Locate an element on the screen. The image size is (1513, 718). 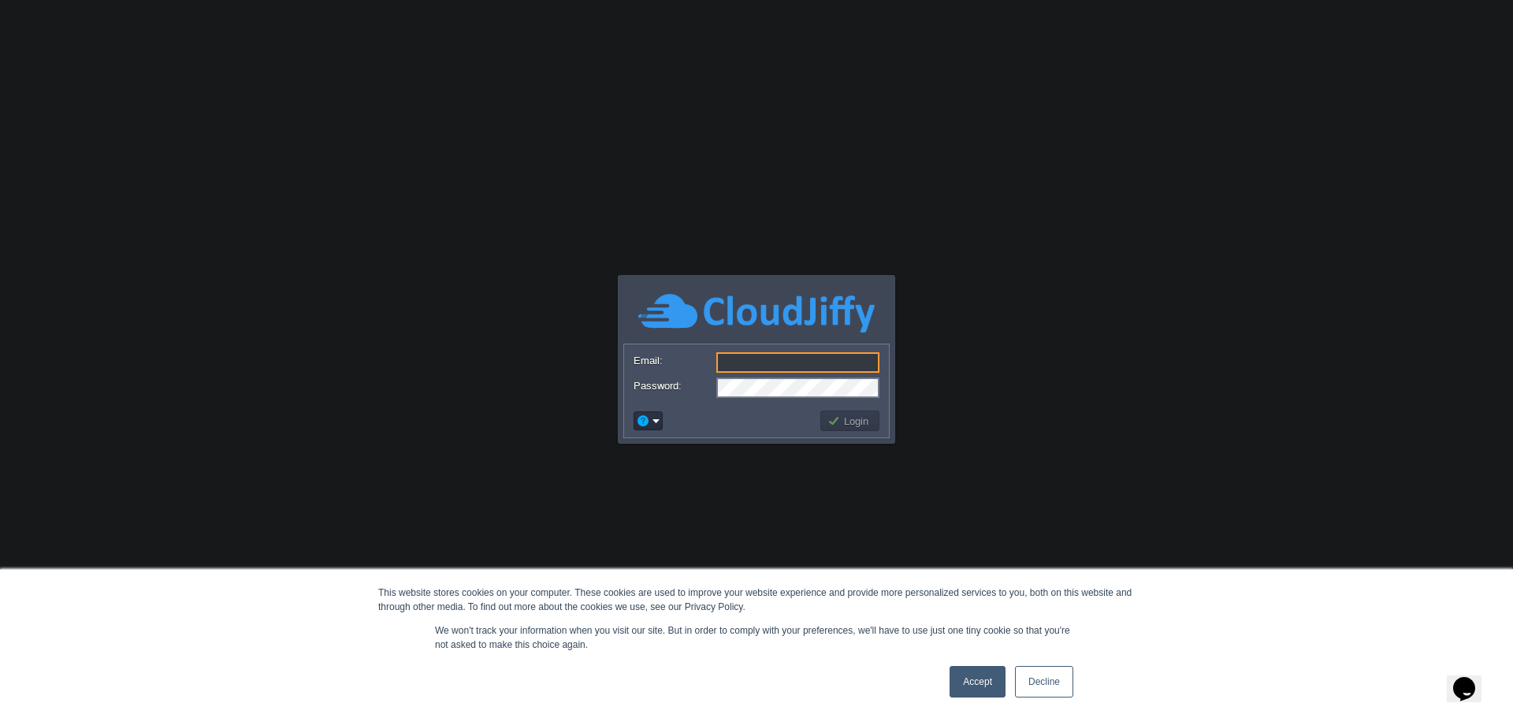
a: Accept is located at coordinates (977, 682).